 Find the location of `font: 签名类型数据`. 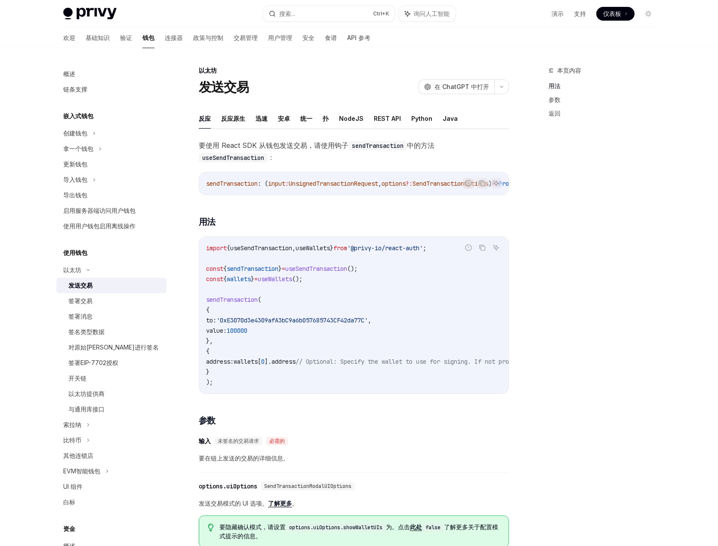

font: 签名类型数据 is located at coordinates (86, 331).